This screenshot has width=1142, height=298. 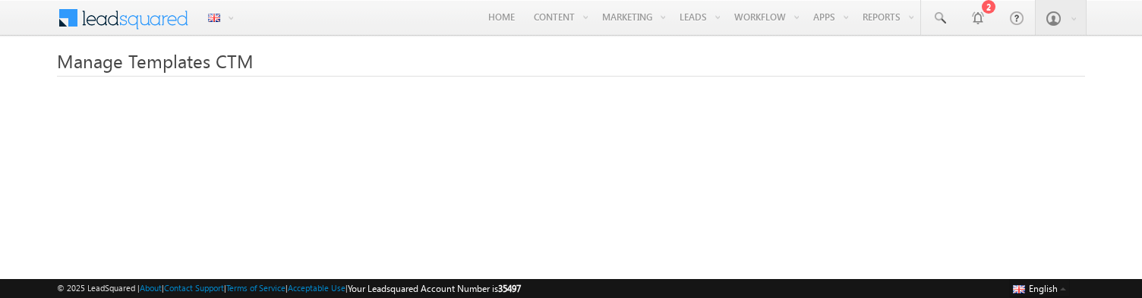 I want to click on a: Contact Support, so click(x=194, y=288).